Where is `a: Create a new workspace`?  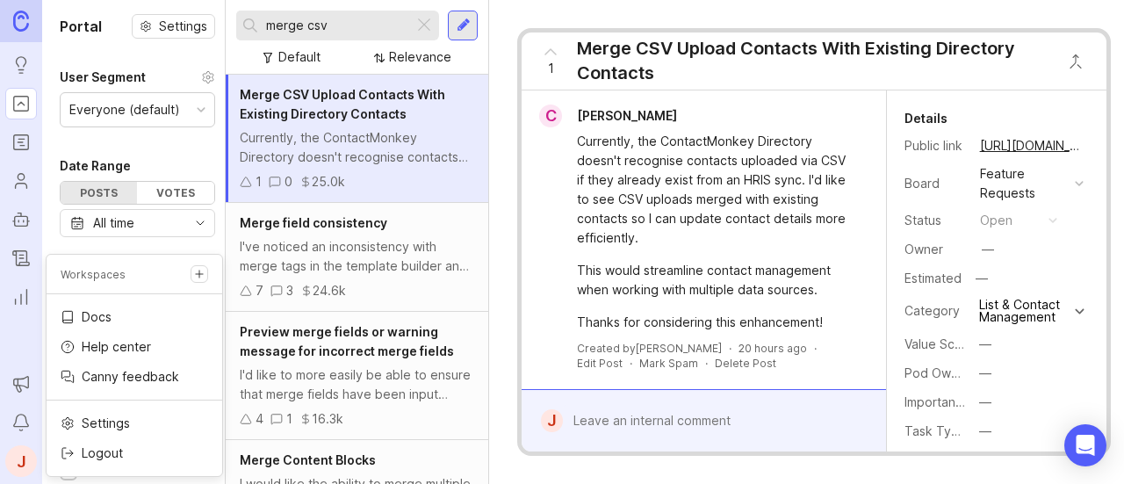 a: Create a new workspace is located at coordinates (199, 274).